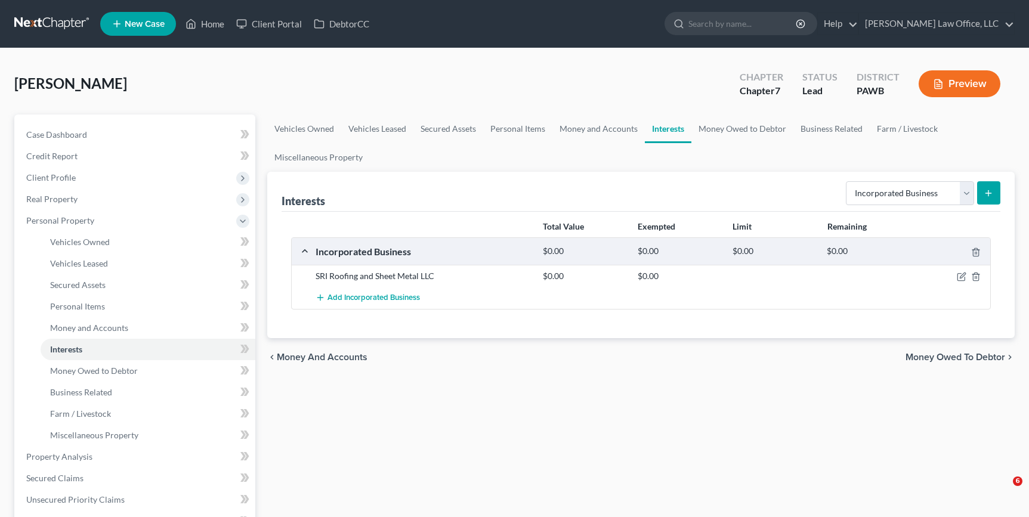 This screenshot has width=1029, height=517. I want to click on span: Credit Report, so click(52, 156).